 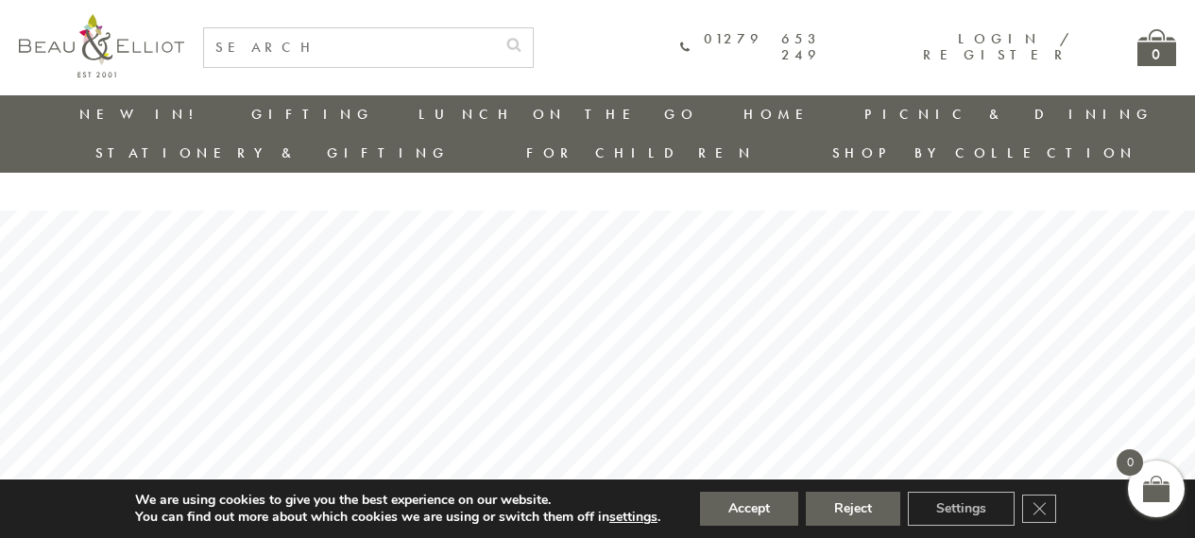 What do you see at coordinates (1039, 509) in the screenshot?
I see `button: Close GDPR Cookie Banner` at bounding box center [1039, 509].